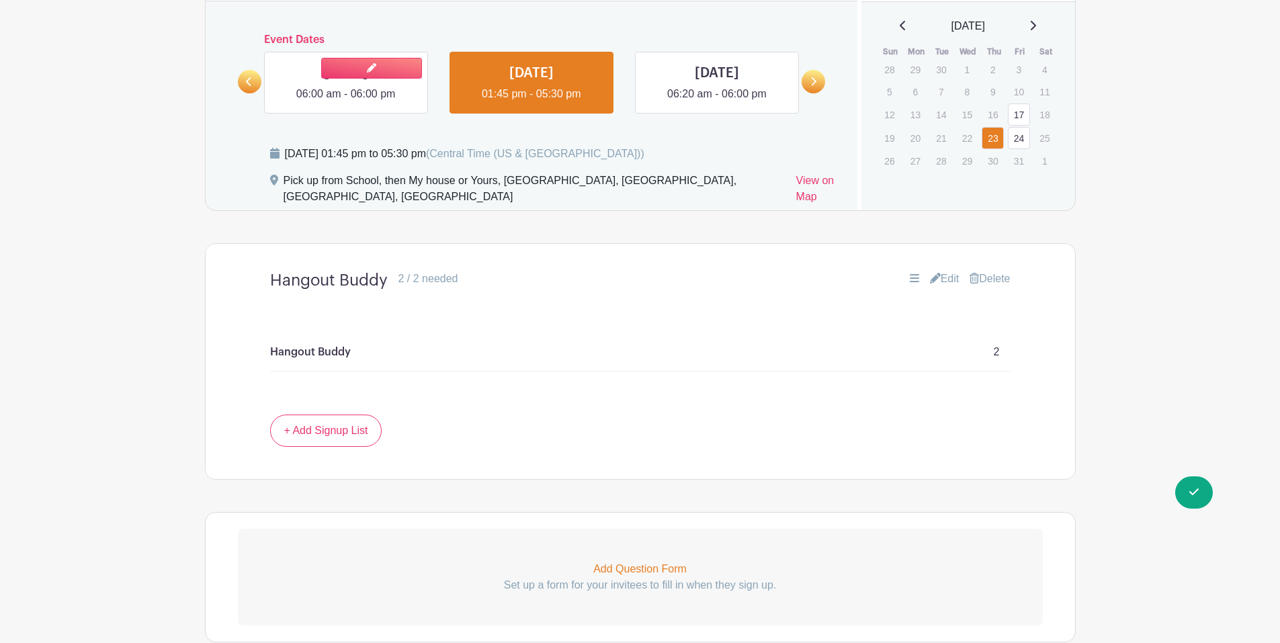  Describe the element at coordinates (1019, 161) in the screenshot. I see `p: 31` at that location.